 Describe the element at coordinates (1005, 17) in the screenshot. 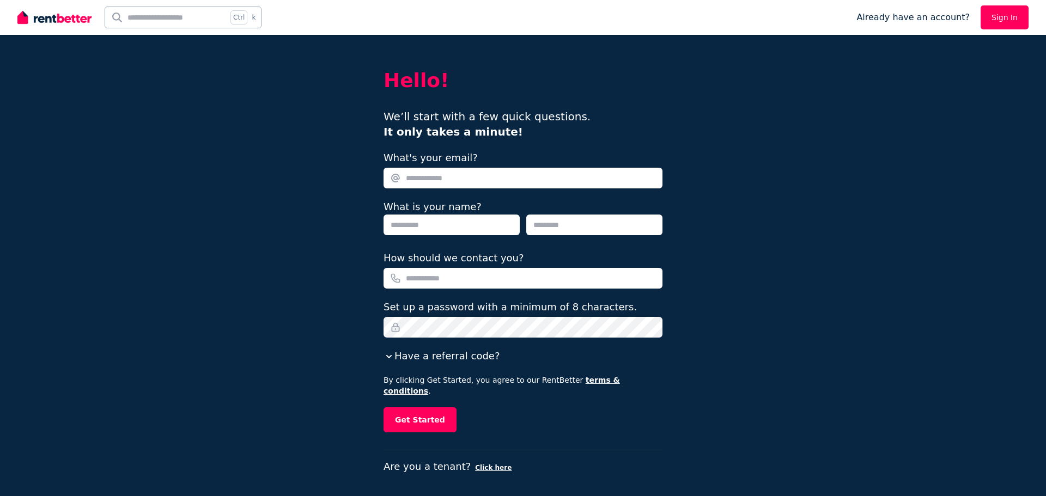

I see `a: Sign In` at that location.